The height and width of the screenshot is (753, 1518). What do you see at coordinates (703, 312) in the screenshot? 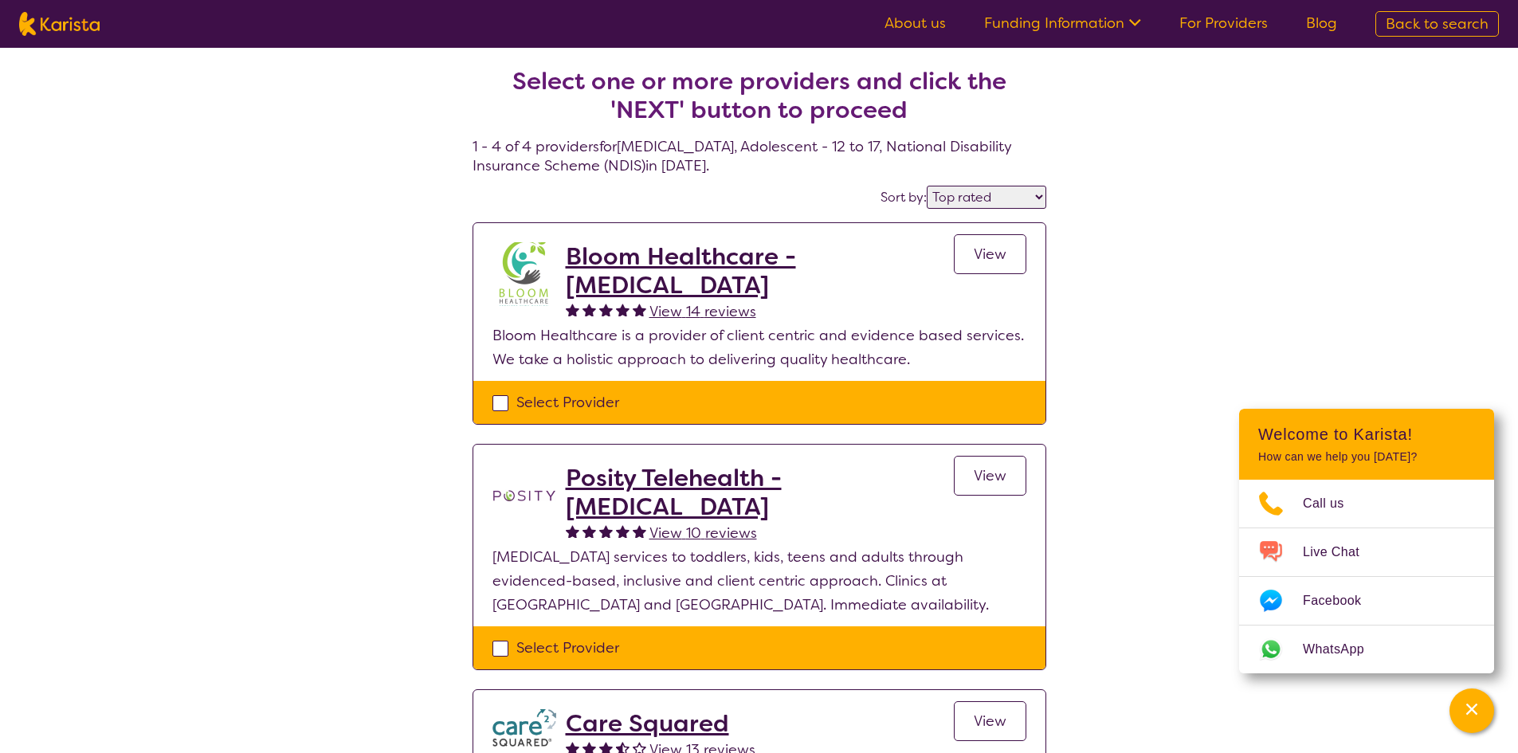
I see `span: View 14 reviews` at bounding box center [703, 312].